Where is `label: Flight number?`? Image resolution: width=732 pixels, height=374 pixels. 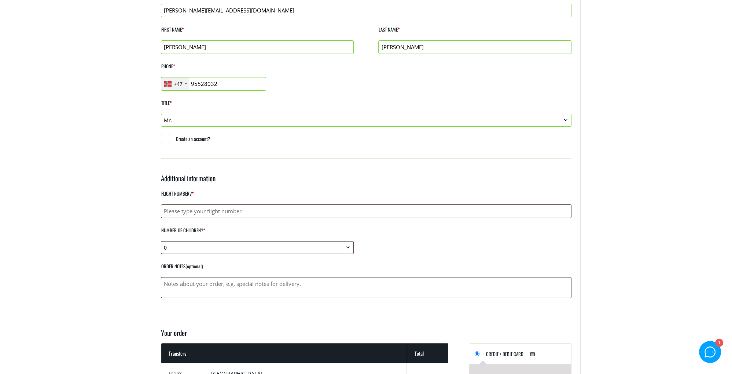 label: Flight number? is located at coordinates (366, 196).